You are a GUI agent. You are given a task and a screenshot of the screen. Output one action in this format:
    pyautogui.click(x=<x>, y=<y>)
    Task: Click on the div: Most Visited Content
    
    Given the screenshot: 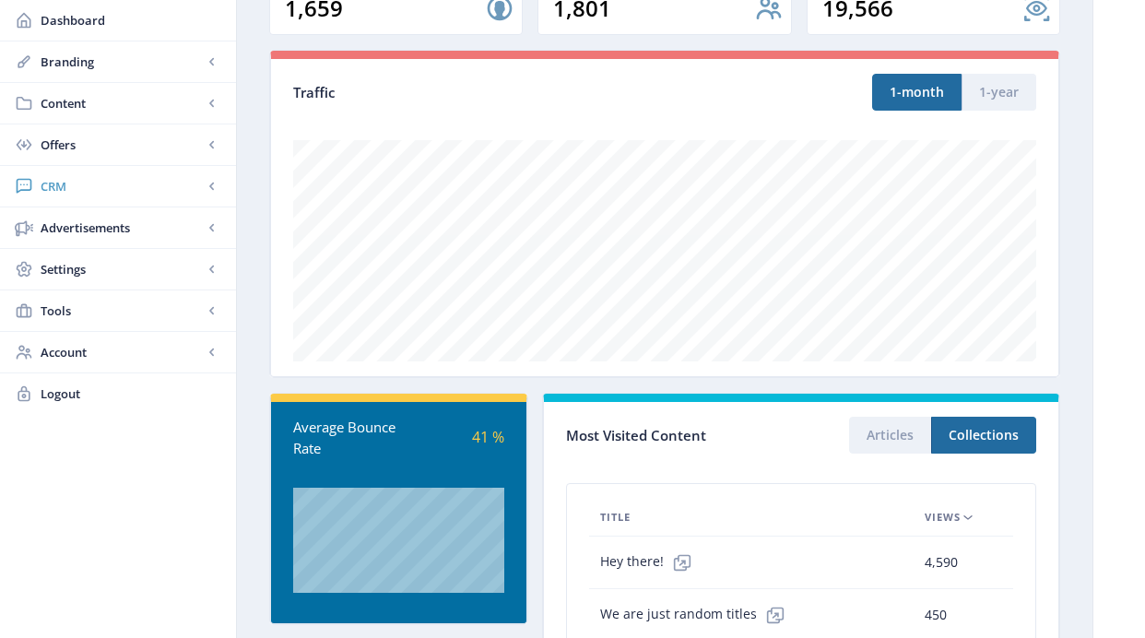 What is the action you would take?
    pyautogui.click(x=683, y=435)
    